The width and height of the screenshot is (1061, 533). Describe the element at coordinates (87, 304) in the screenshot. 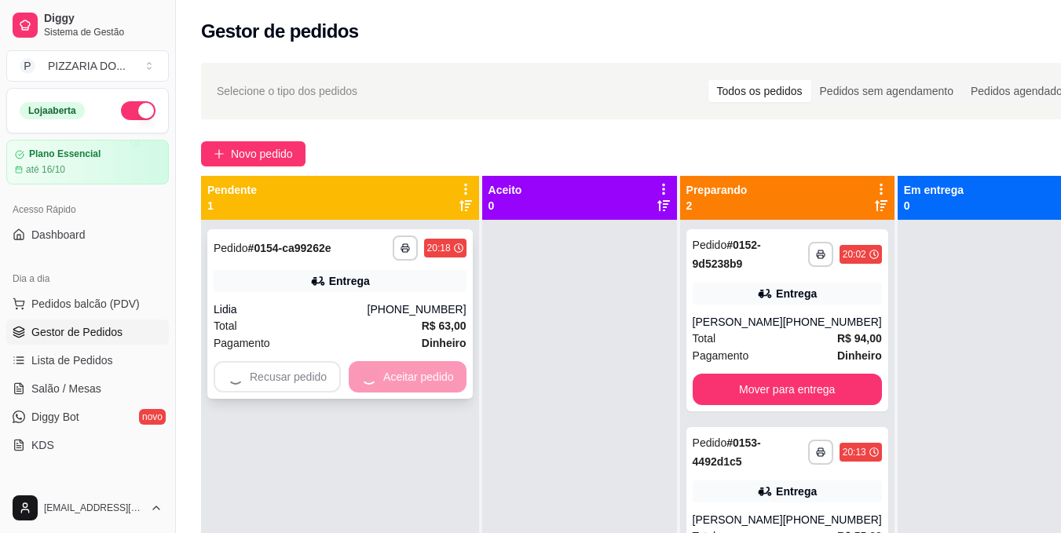

I see `button: Pedidos balcão (PDV)` at that location.